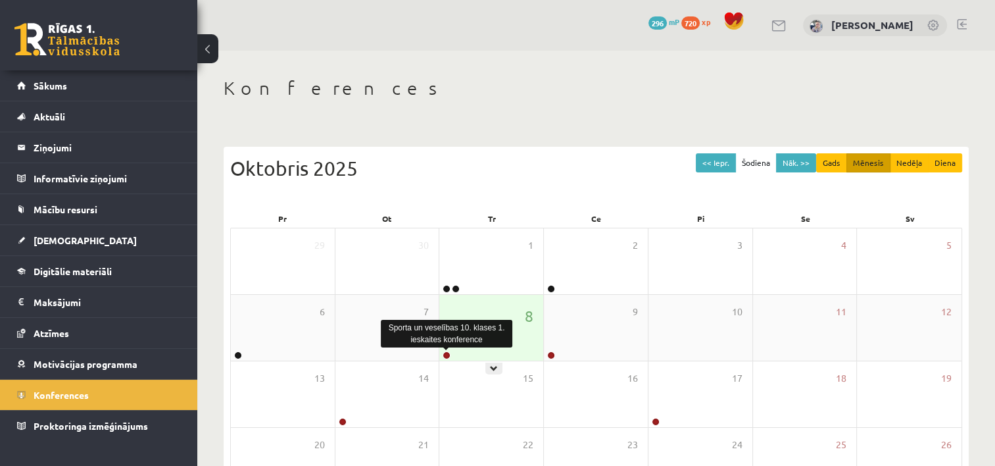 The width and height of the screenshot is (995, 466). I want to click on a: Atzīmes, so click(99, 333).